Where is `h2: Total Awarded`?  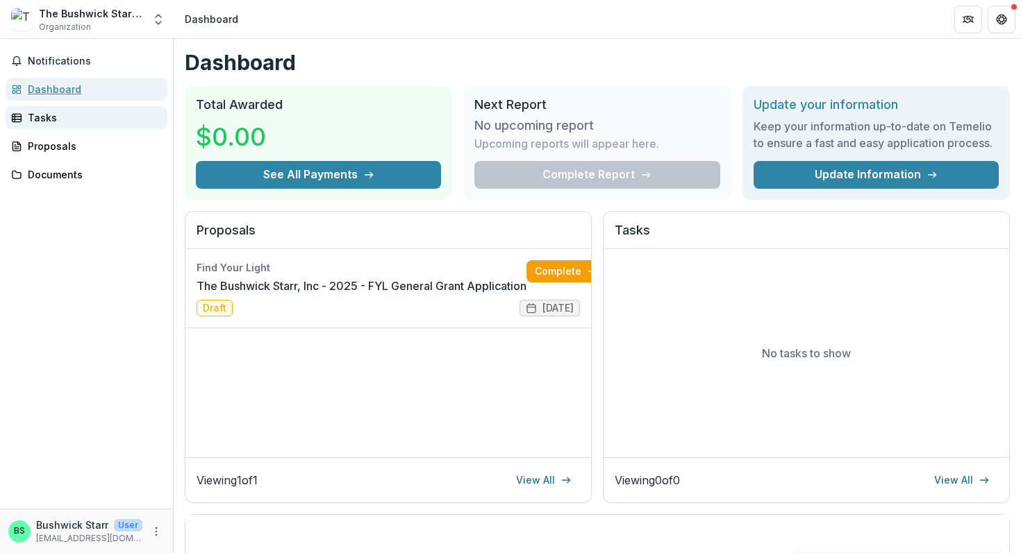 h2: Total Awarded is located at coordinates (318, 105).